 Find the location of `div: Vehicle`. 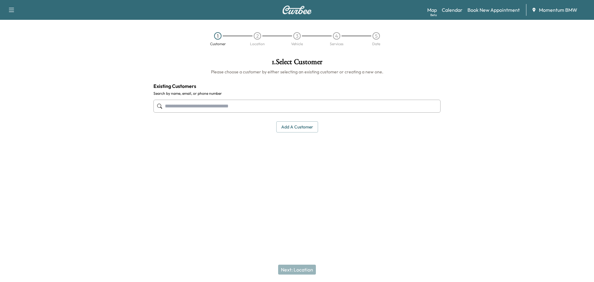

div: Vehicle is located at coordinates (297, 44).